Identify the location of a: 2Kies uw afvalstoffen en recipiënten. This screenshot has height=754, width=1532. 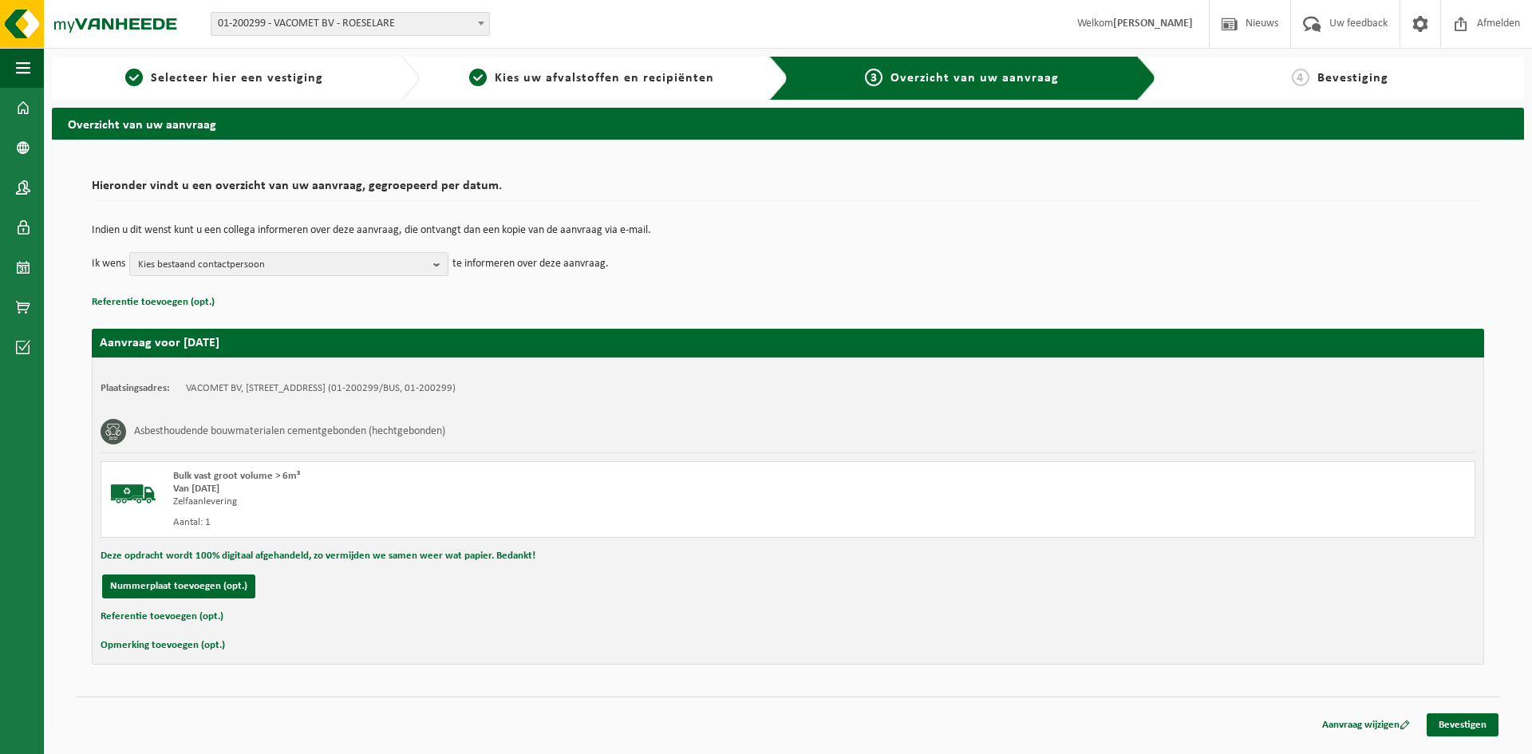
(591, 78).